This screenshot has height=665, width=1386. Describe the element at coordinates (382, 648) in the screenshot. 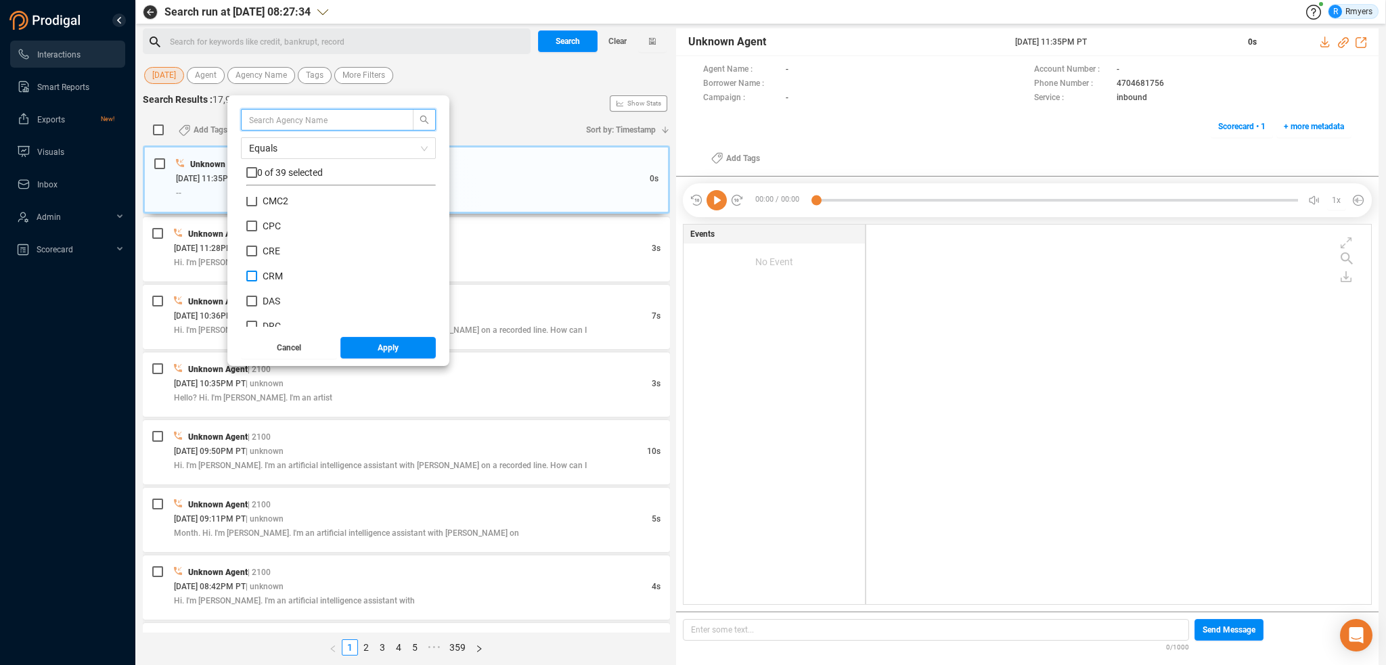

I see `li: 3` at that location.